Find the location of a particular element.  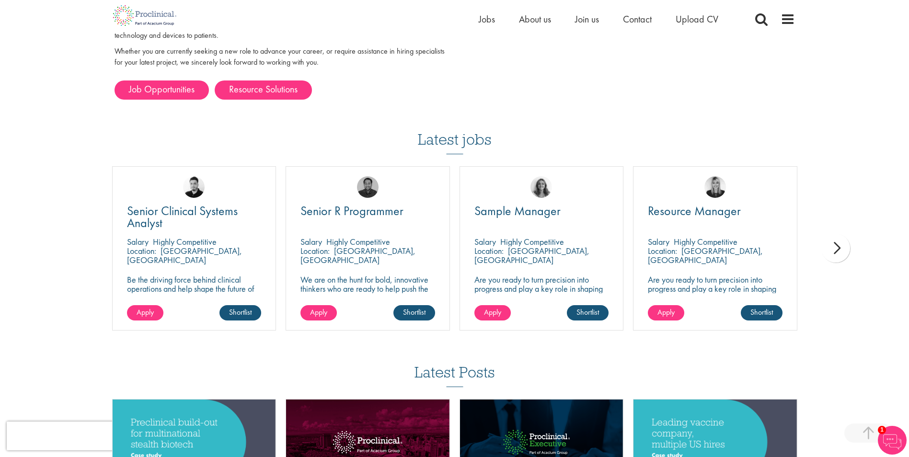

a: Upload CV is located at coordinates (697, 19).